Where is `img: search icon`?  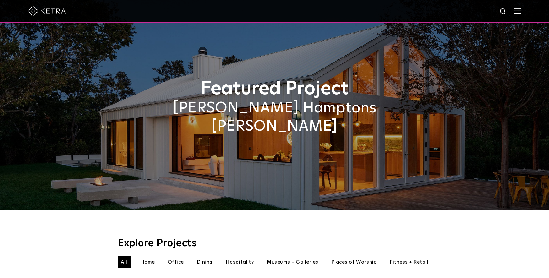 img: search icon is located at coordinates (503, 12).